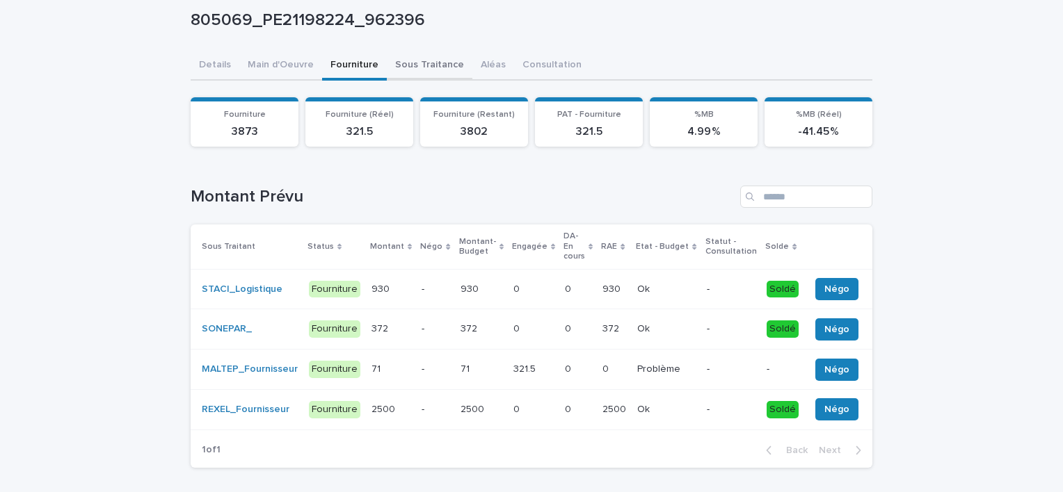 Image resolution: width=1063 pixels, height=492 pixels. What do you see at coordinates (842, 451) in the screenshot?
I see `button: Next` at bounding box center [842, 451].